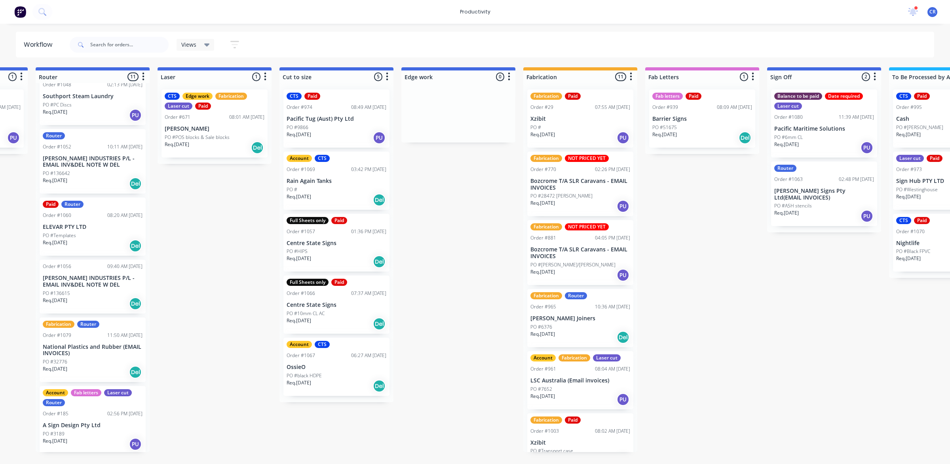  What do you see at coordinates (297, 251) in the screenshot?
I see `p: PO #HIPS` at bounding box center [297, 251].